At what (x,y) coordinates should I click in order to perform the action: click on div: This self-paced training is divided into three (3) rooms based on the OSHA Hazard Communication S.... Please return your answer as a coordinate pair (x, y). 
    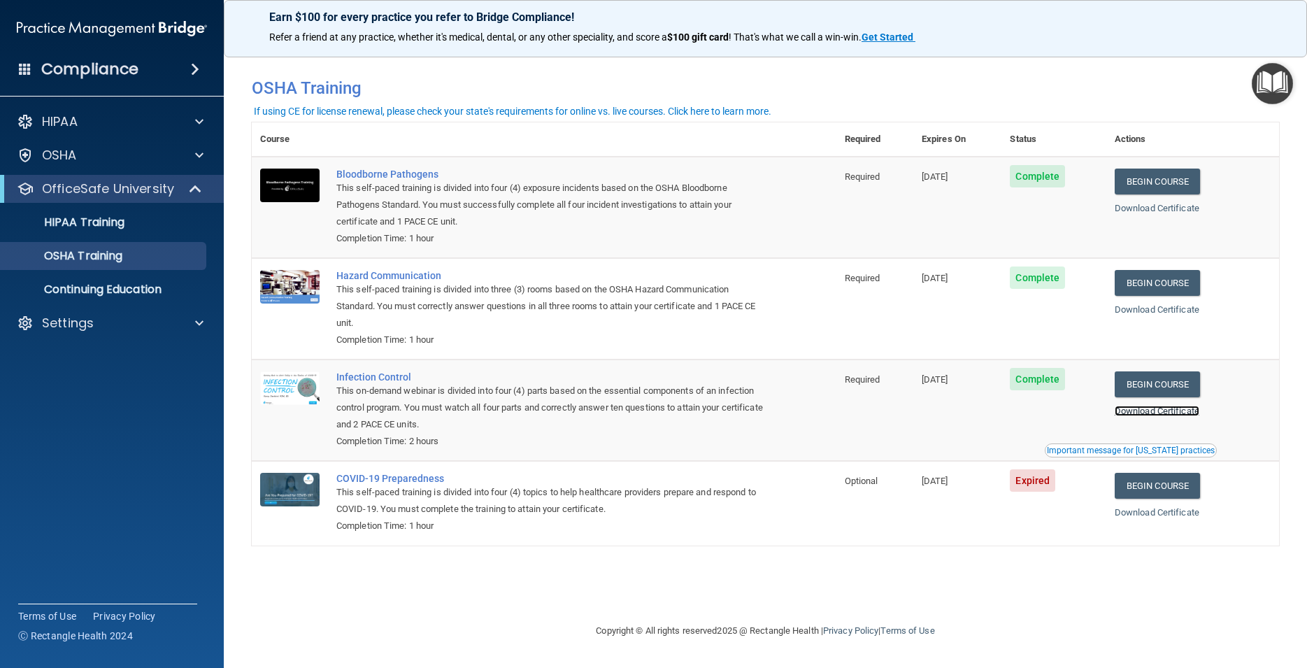
    Looking at the image, I should click on (551, 306).